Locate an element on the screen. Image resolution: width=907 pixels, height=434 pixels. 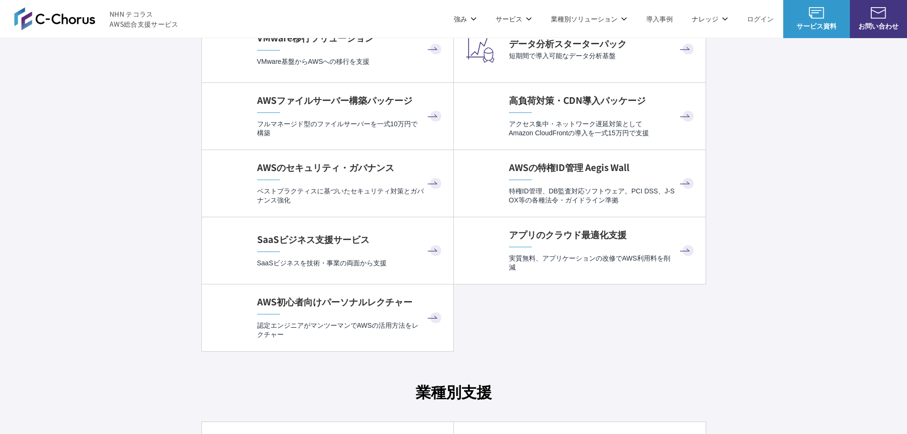
p: SaaSビジネスを技術・事業の両面から支援 is located at coordinates (350, 263).